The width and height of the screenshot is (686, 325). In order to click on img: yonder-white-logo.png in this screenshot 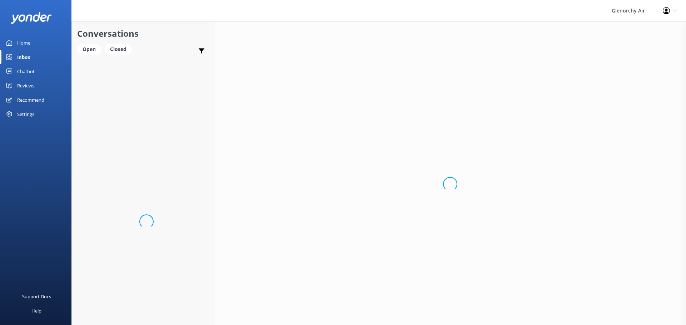, I will do `click(31, 18)`.